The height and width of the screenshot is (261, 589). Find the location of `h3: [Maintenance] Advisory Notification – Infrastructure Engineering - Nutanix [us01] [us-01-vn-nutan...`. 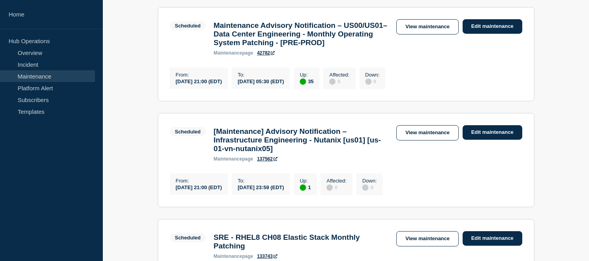

h3: [Maintenance] Advisory Notification – Infrastructure Engineering - Nutanix [us01] [us-01-vn-nutan... is located at coordinates (301, 140).